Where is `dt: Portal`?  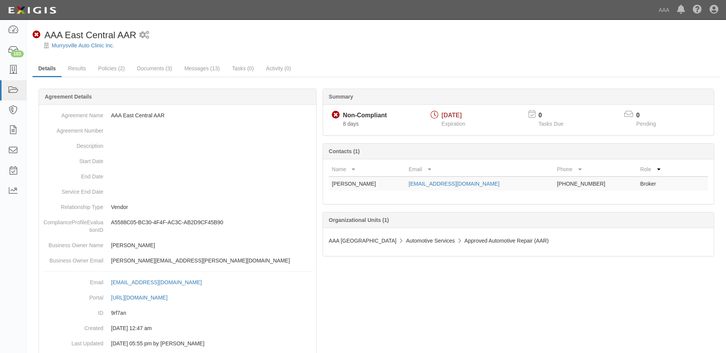 dt: Portal is located at coordinates (73, 296).